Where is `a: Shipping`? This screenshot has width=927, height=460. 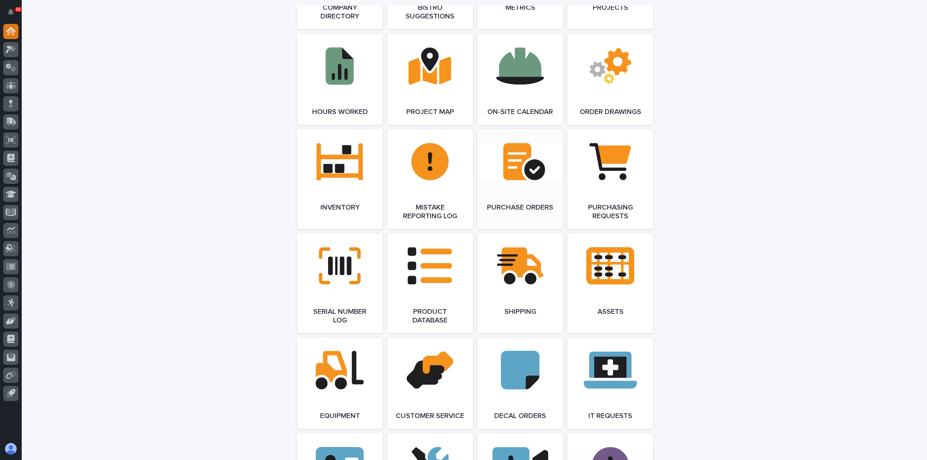 a: Shipping is located at coordinates (520, 284).